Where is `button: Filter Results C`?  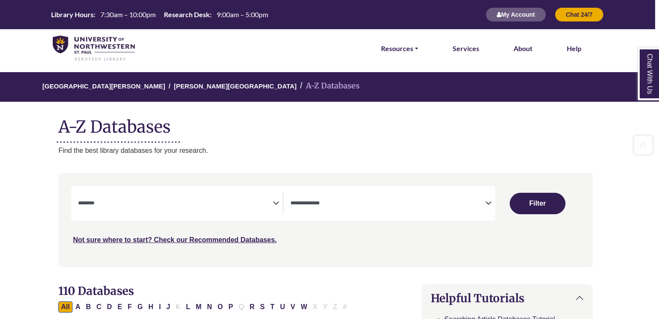
button: Filter Results C is located at coordinates (99, 307).